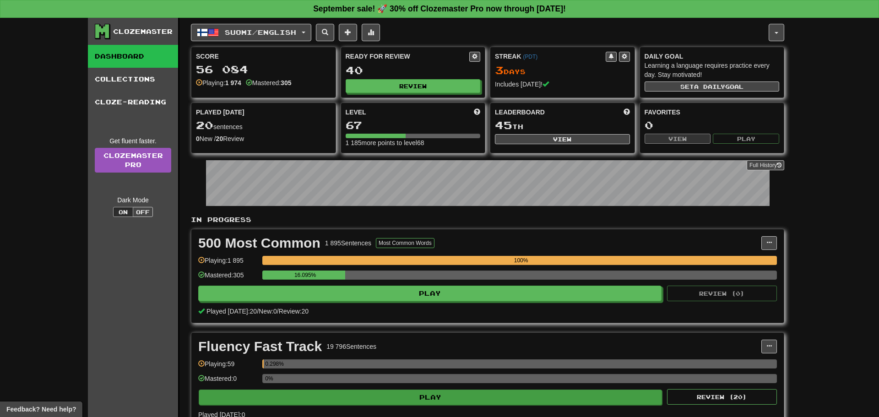  What do you see at coordinates (488, 220) in the screenshot?
I see `p: In Progress` at bounding box center [488, 220].